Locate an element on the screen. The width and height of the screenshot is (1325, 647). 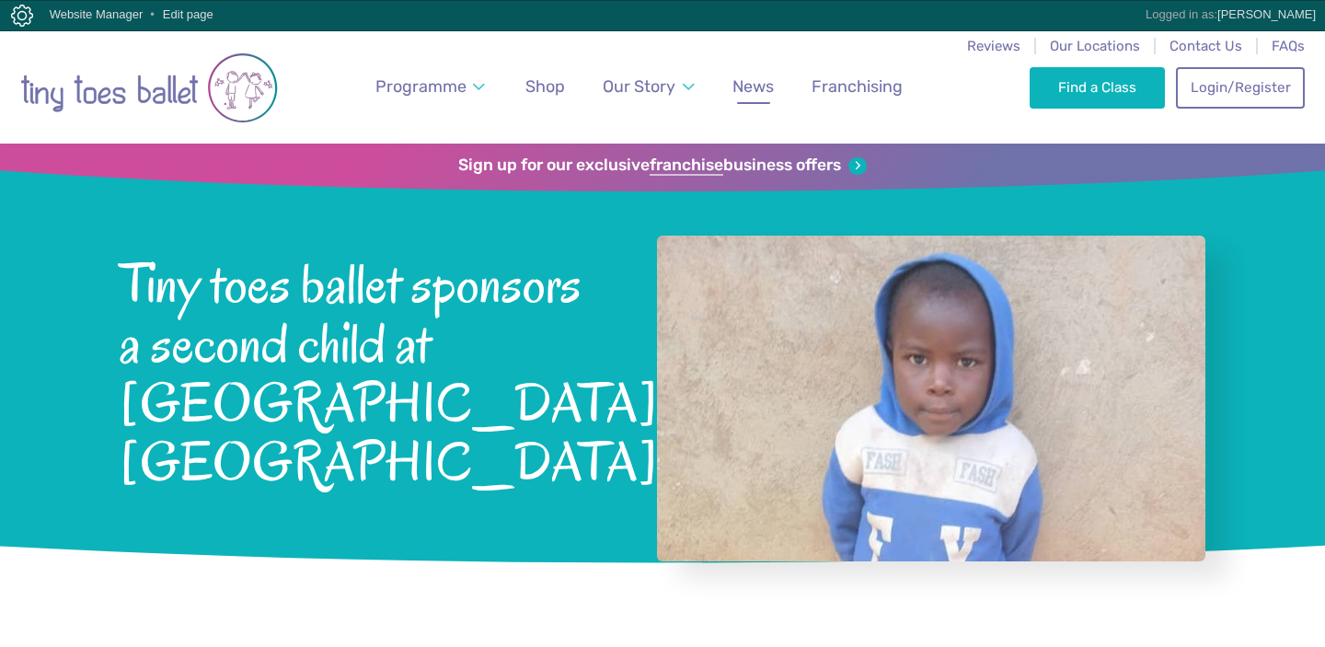
a: Go to home page is located at coordinates (149, 86).